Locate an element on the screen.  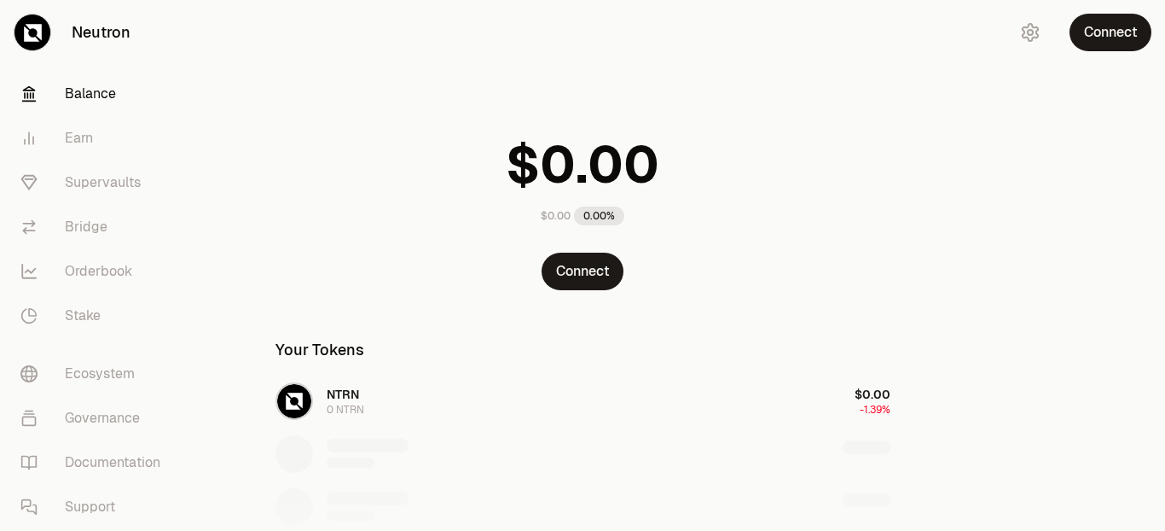
a: Ecosystem is located at coordinates (96, 374).